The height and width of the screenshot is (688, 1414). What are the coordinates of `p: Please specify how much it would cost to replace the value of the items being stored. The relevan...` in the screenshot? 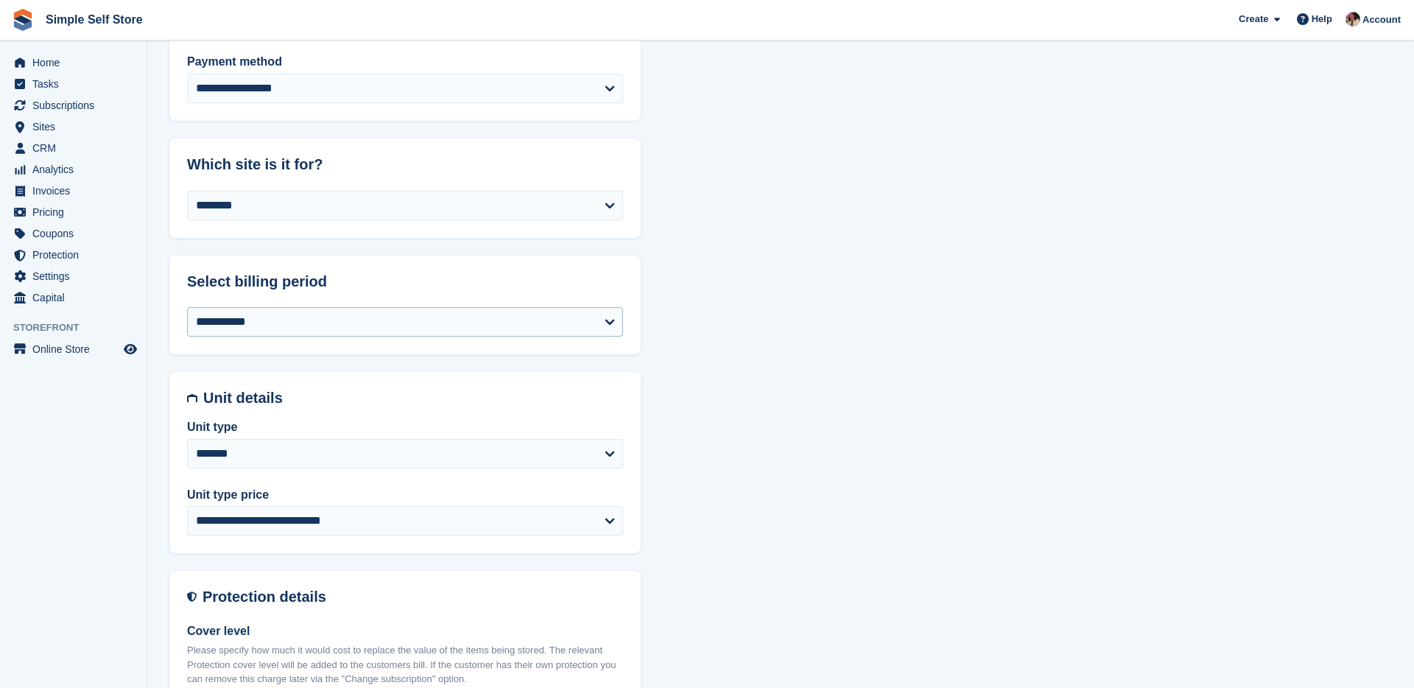 It's located at (405, 664).